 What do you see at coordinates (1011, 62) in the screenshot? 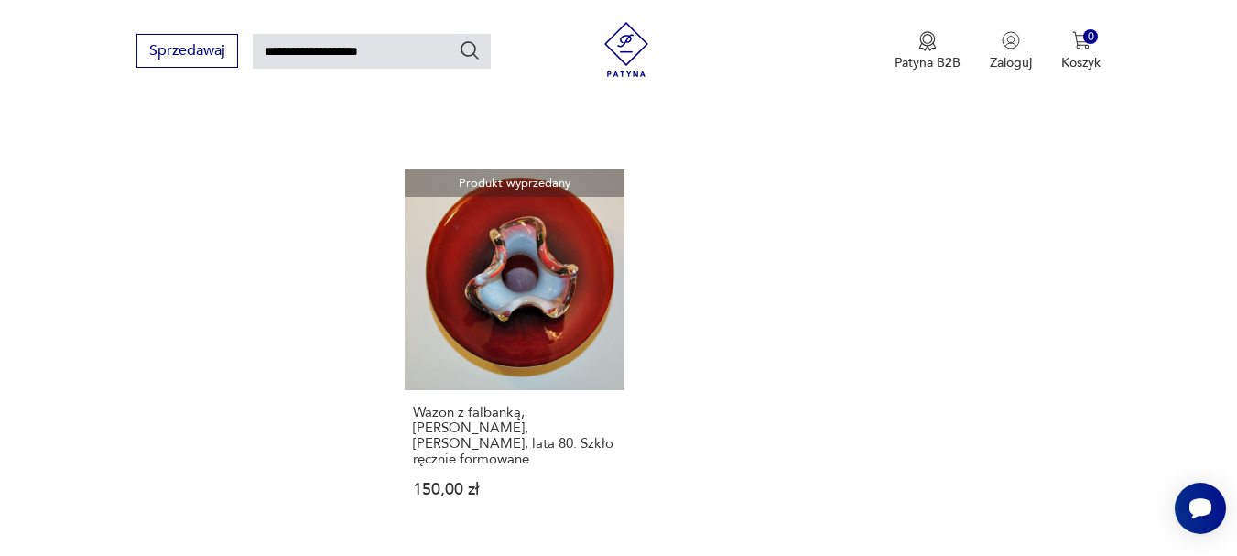
I see `p: Zaloguj` at bounding box center [1011, 62].